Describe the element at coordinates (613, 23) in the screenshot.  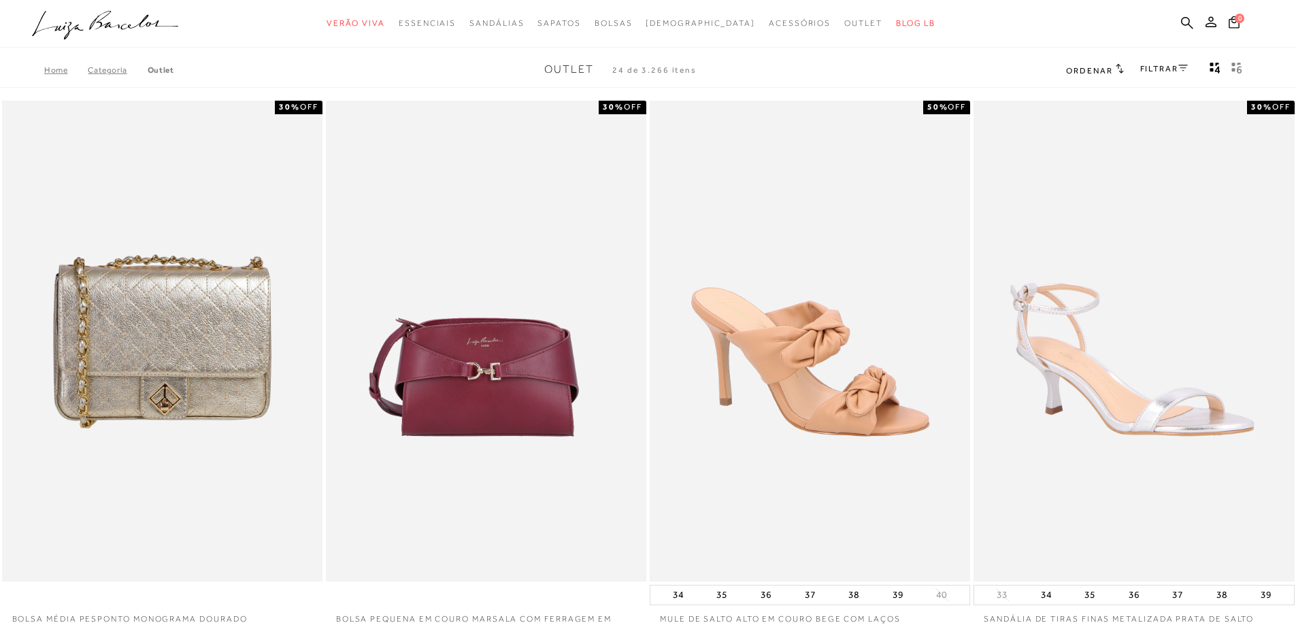
I see `span: Bolsas` at that location.